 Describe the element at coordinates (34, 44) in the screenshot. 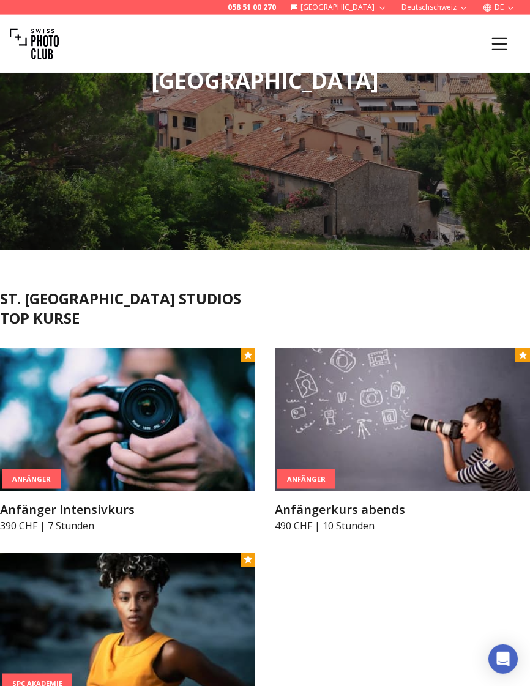

I see `img: Swiss photo club` at that location.